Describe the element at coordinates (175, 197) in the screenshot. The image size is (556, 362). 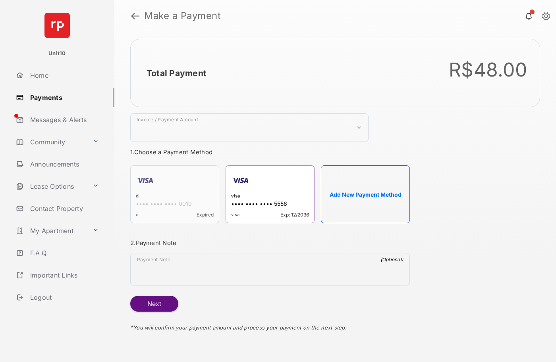
I see `div: d` at that location.